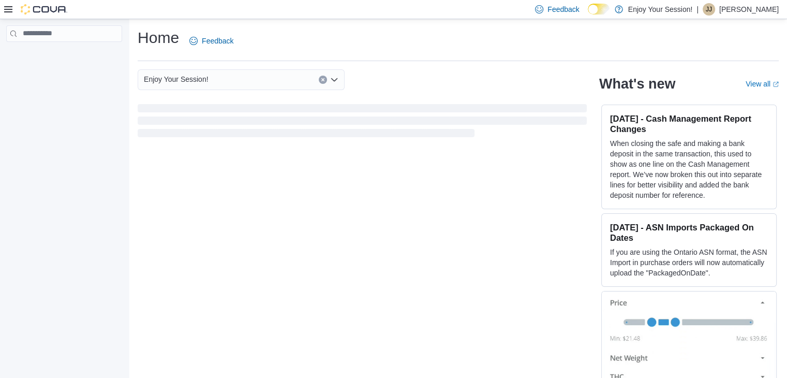 This screenshot has width=787, height=378. I want to click on p: If you are using the Ontario ASN format, the ASN Import in purchase orders will now automatically..., so click(689, 262).